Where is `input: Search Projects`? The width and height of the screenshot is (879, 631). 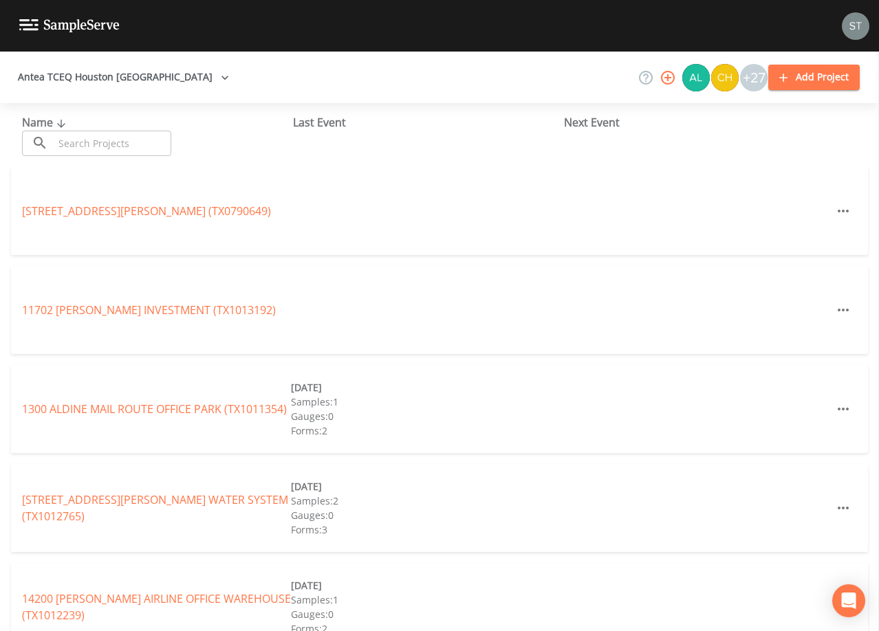
input: Search Projects is located at coordinates (112, 143).